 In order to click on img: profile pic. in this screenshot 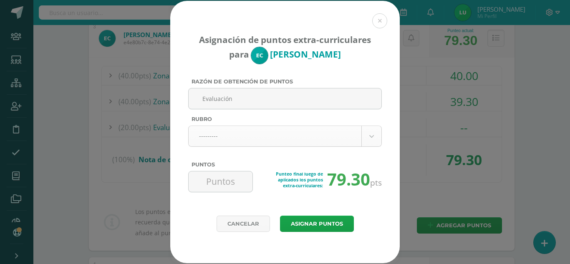, I will do `click(260, 55)`.